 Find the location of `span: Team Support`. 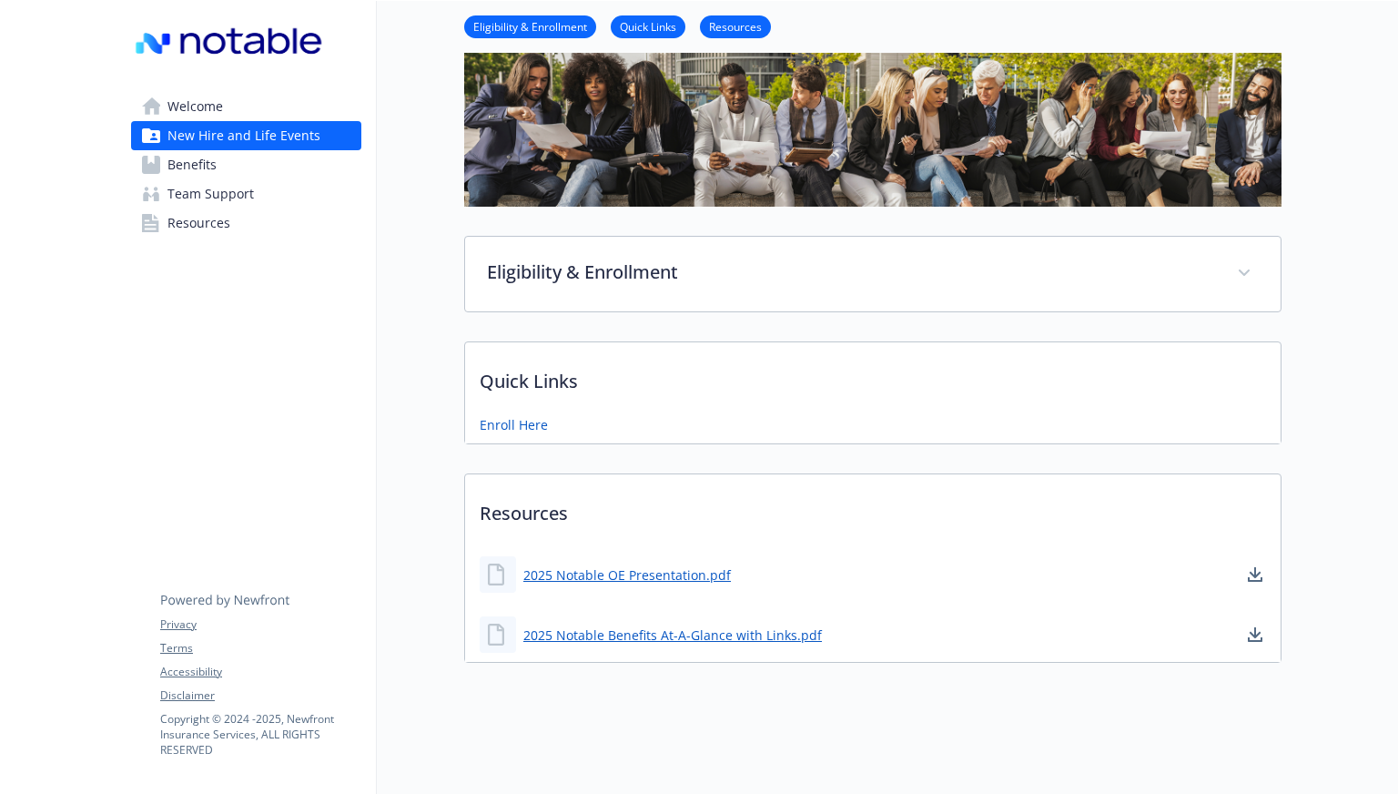

span: Team Support is located at coordinates (210, 194).